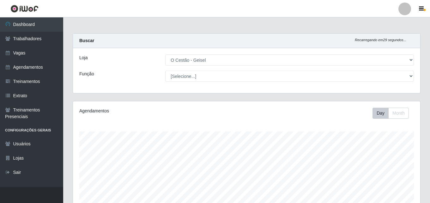 The width and height of the screenshot is (430, 203). What do you see at coordinates (146, 111) in the screenshot?
I see `div: Agendamentos` at bounding box center [146, 111].